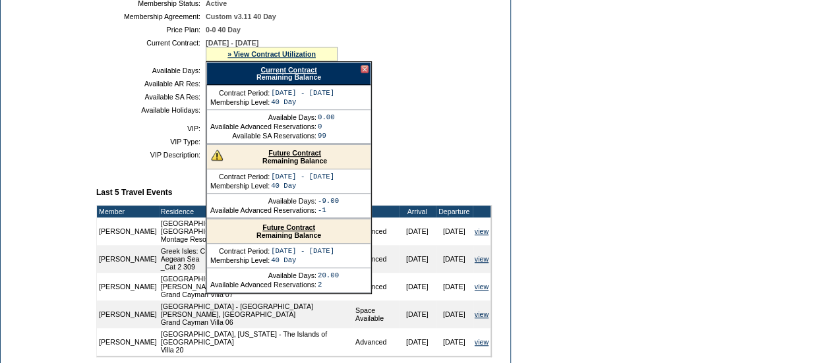  What do you see at coordinates (263, 136) in the screenshot?
I see `td: Available SA Reservations:` at bounding box center [263, 136].